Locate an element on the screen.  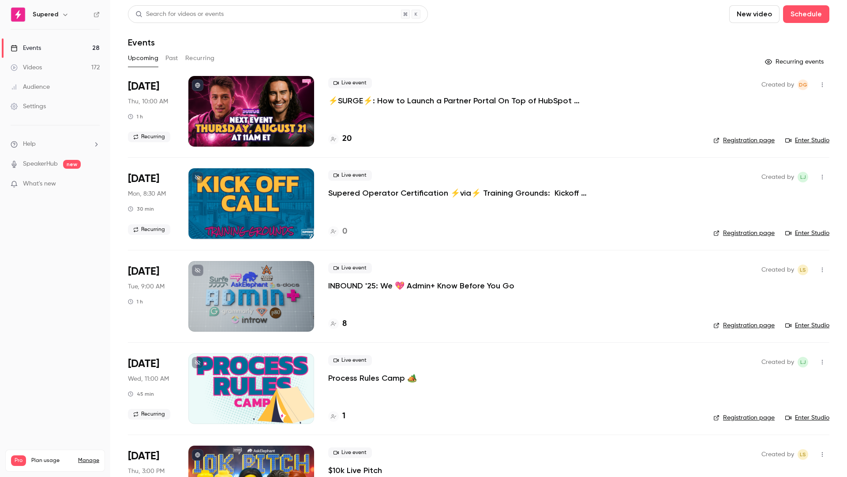
img: Supered is located at coordinates (18, 15).